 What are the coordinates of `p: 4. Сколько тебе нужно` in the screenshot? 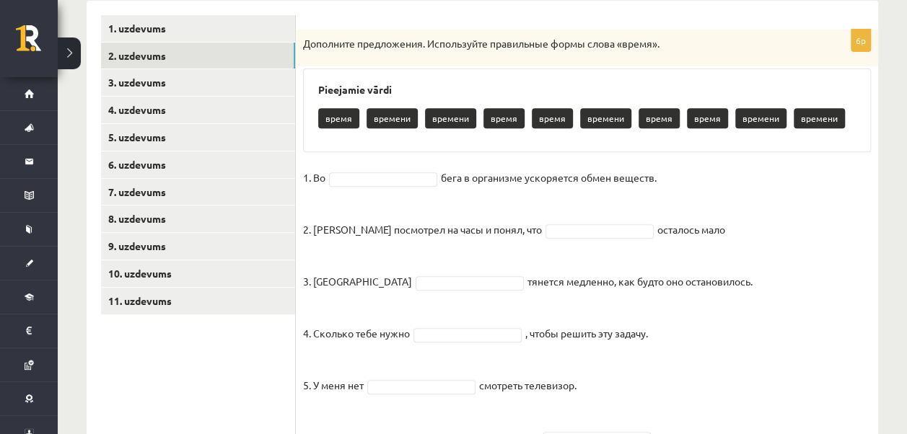 It's located at (357, 323).